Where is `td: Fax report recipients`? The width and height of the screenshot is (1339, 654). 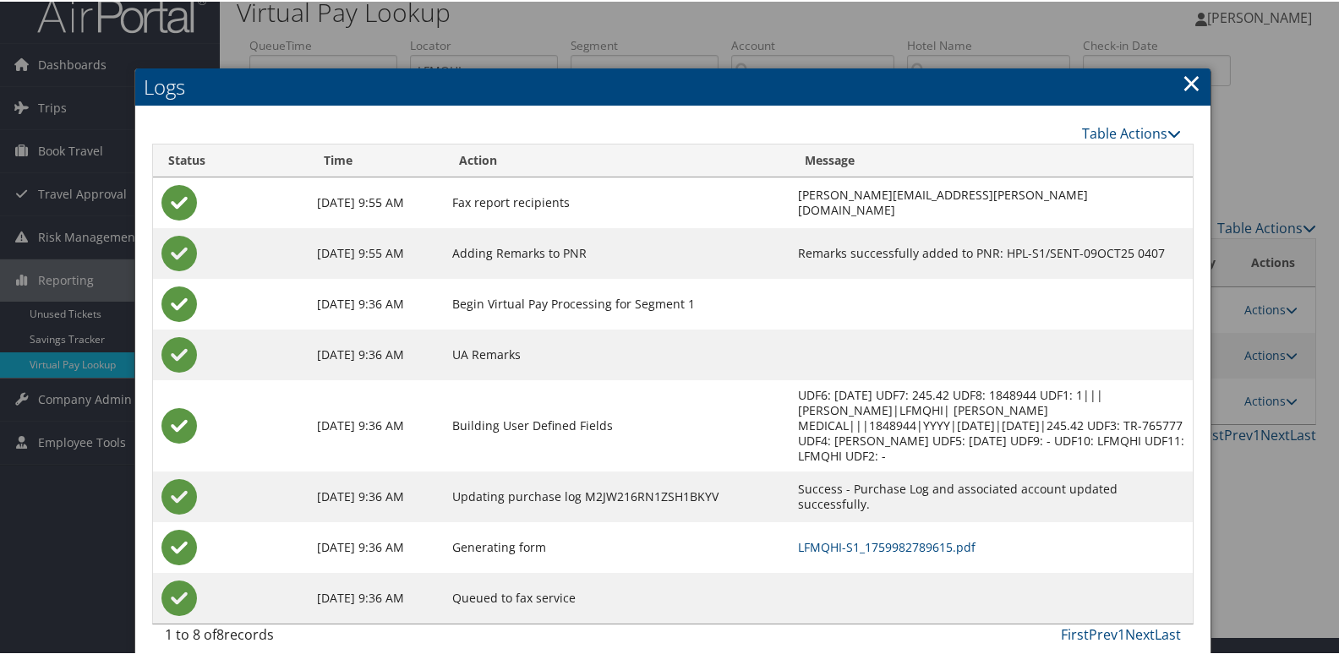 td: Fax report recipients is located at coordinates (616, 201).